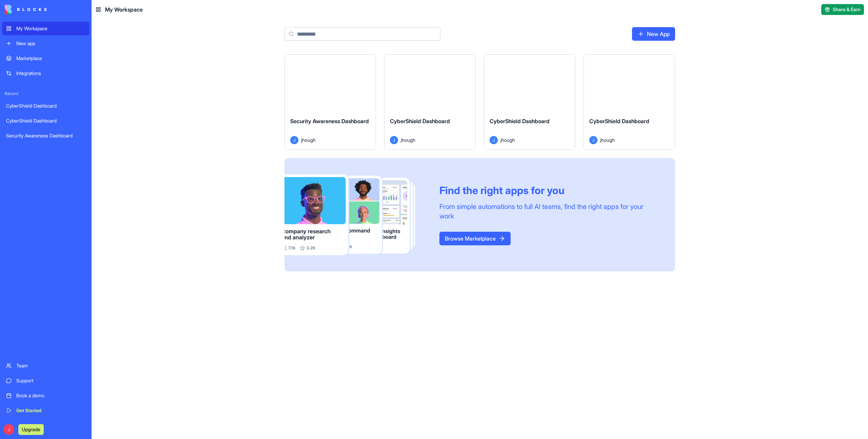 The image size is (868, 439). What do you see at coordinates (46, 381) in the screenshot?
I see `a: Support` at bounding box center [46, 381].